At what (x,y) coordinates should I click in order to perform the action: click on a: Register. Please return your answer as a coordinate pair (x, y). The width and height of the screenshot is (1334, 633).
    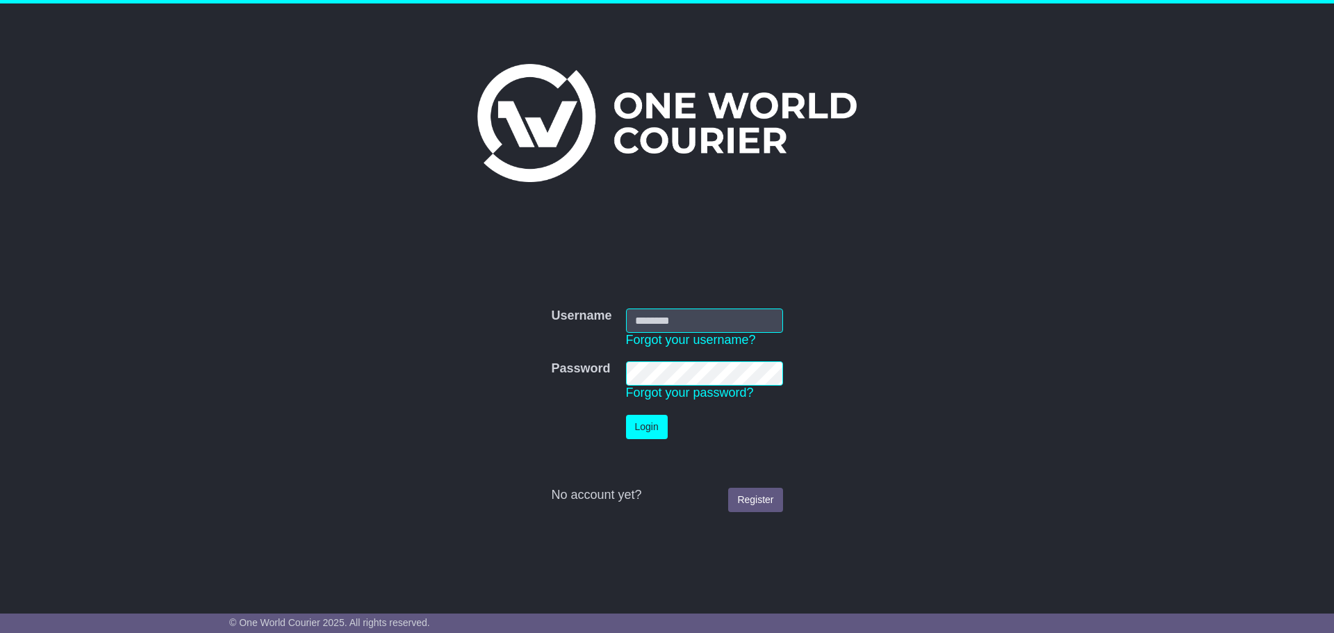
    Looking at the image, I should click on (755, 499).